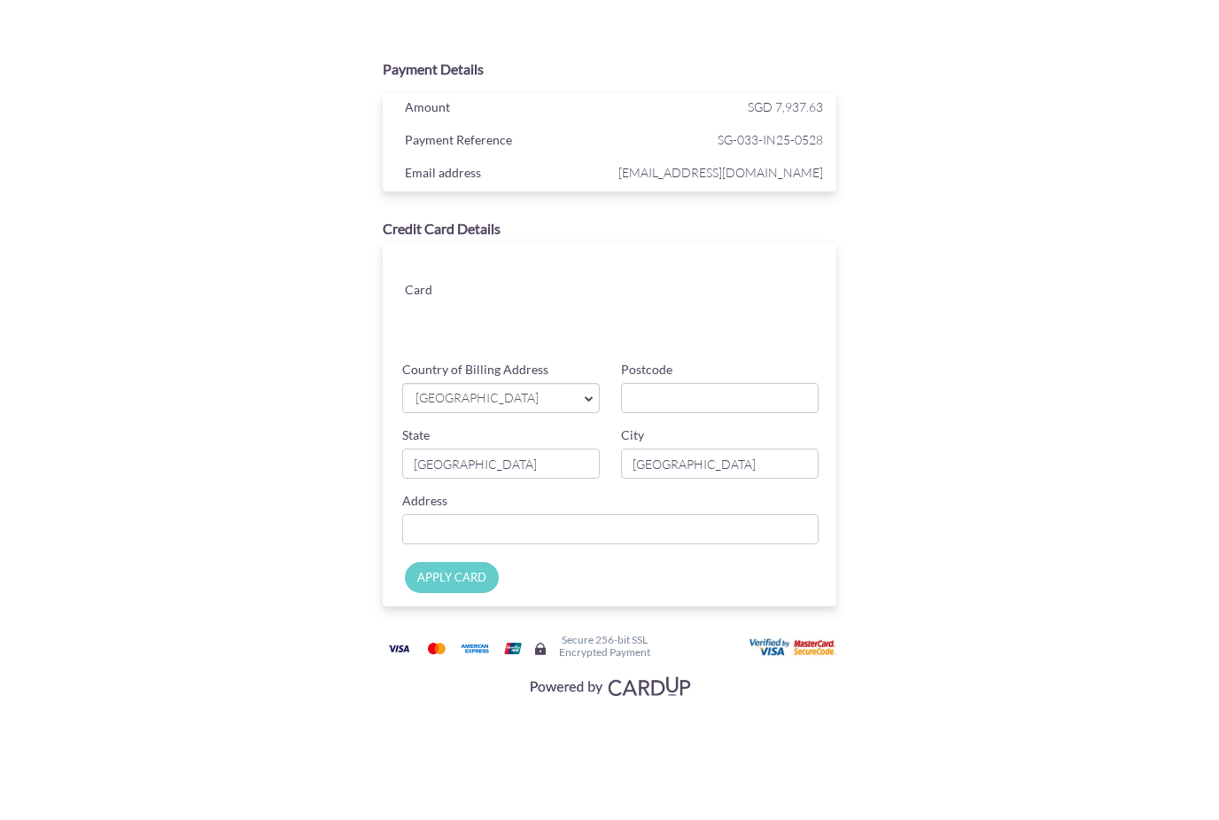 The image size is (1219, 820). Describe the element at coordinates (604, 645) in the screenshot. I see `h6: Secure 256-bit SSL Encrypted Payment` at that location.